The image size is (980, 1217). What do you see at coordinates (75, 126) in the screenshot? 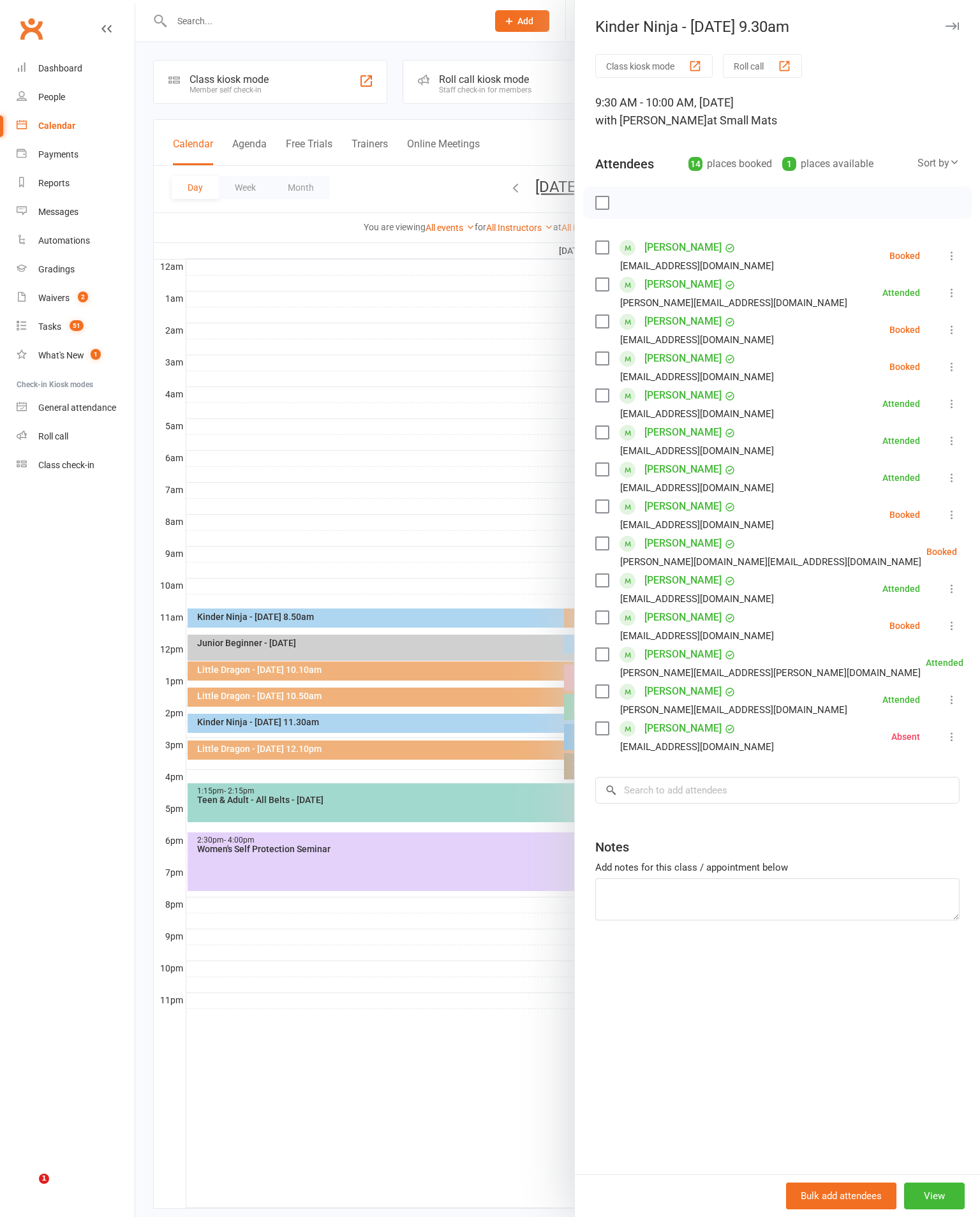
I see `a: Calendar` at bounding box center [75, 126].